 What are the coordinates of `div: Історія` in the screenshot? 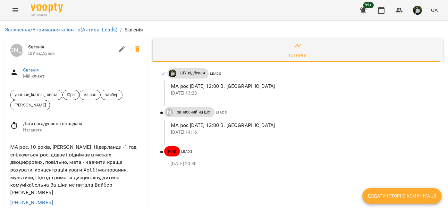 It's located at (298, 56).